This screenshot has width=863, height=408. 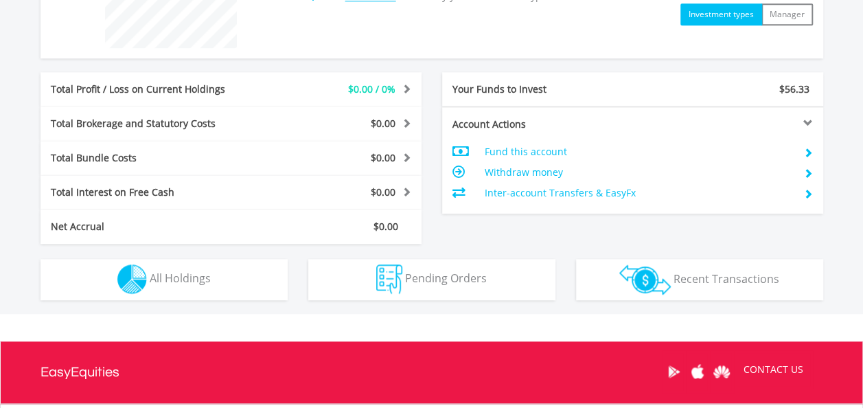 What do you see at coordinates (727, 278) in the screenshot?
I see `span: Recent Transactions` at bounding box center [727, 278].